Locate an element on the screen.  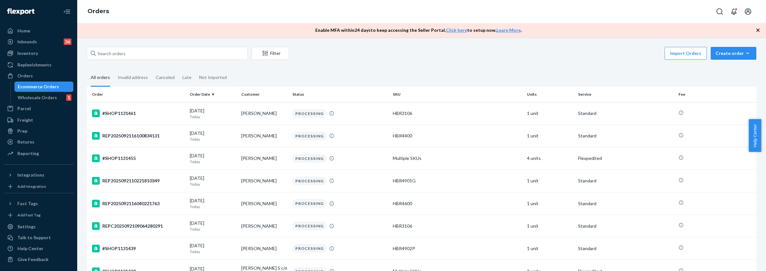
a: Replenishments is located at coordinates (39, 65).